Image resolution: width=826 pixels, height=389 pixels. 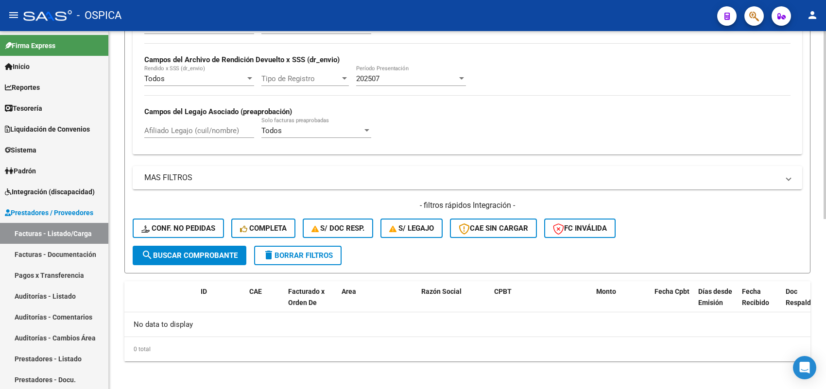 I want to click on mat-expansion-panel-header: MAS FILTROS, so click(x=468, y=178).